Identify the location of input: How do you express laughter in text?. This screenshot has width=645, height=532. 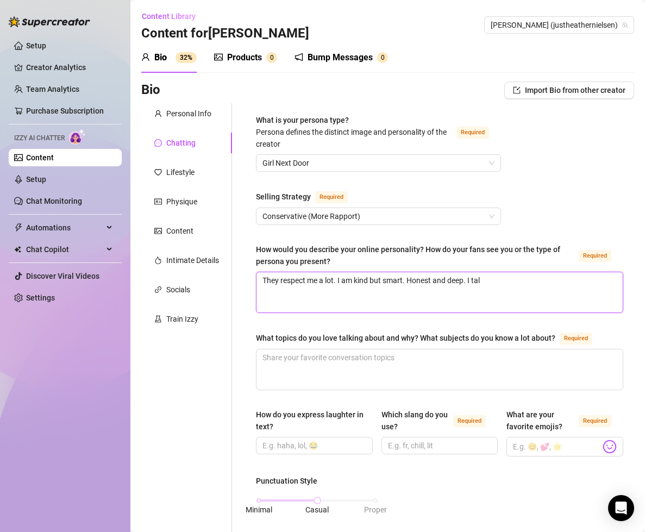
(313, 445).